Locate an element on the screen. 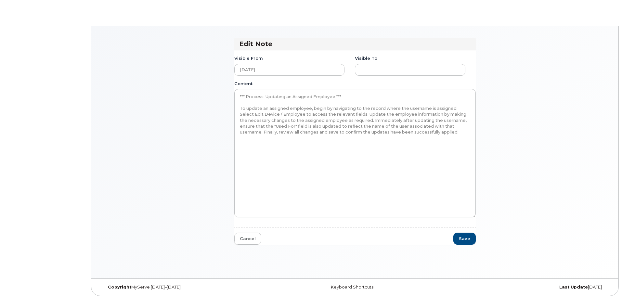 The image size is (622, 296). label: Content is located at coordinates (243, 84).